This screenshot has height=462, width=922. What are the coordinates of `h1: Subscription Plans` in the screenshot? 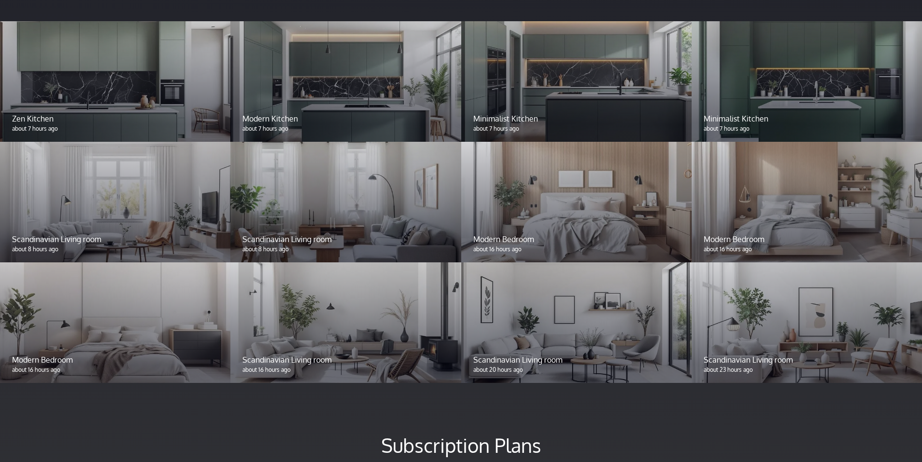 It's located at (461, 445).